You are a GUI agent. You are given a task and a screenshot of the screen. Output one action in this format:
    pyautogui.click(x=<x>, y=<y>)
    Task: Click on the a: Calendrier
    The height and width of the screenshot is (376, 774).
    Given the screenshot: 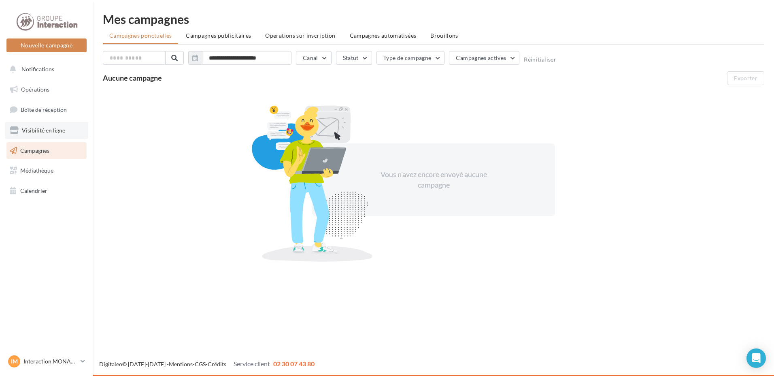 What is the action you would take?
    pyautogui.click(x=47, y=191)
    